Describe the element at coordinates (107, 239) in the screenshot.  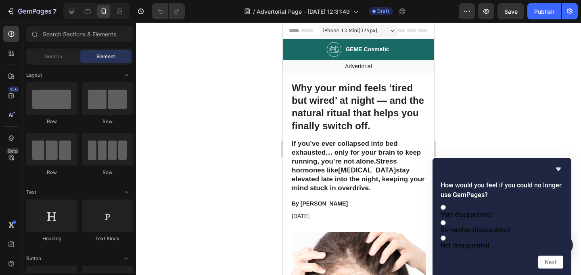
I see `div: Text Block` at that location.